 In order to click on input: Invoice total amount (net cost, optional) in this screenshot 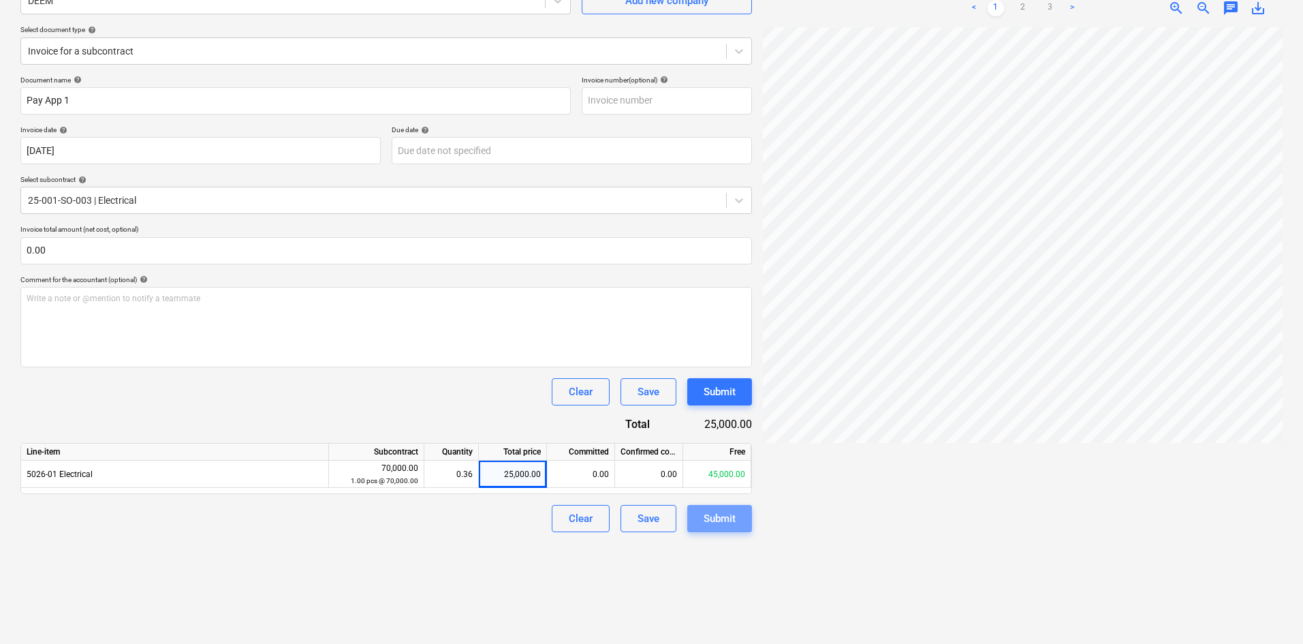, I will do `click(386, 251)`.